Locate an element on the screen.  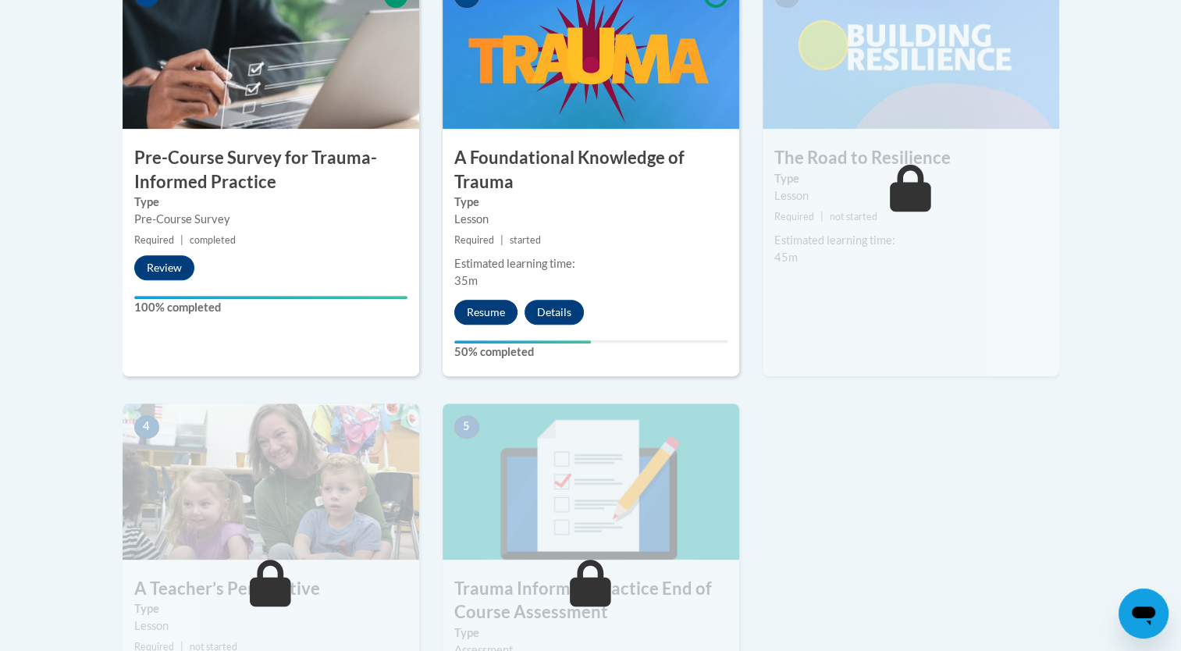
h3: Trauma Informed Practice End of Course Assessment is located at coordinates (591, 601).